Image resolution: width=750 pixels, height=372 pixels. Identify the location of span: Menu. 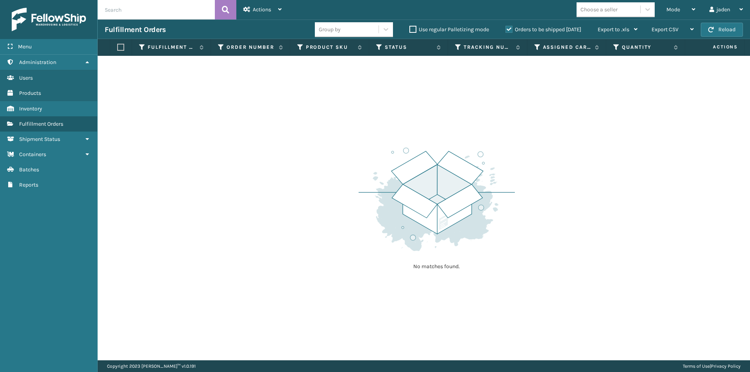
(25, 46).